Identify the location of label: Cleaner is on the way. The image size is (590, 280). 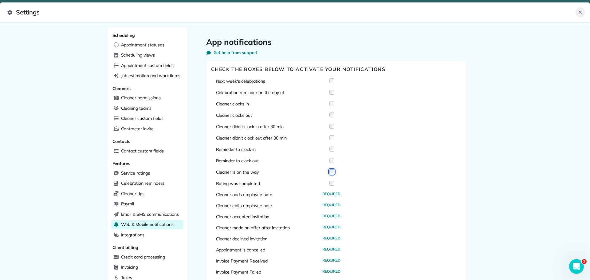
(272, 172).